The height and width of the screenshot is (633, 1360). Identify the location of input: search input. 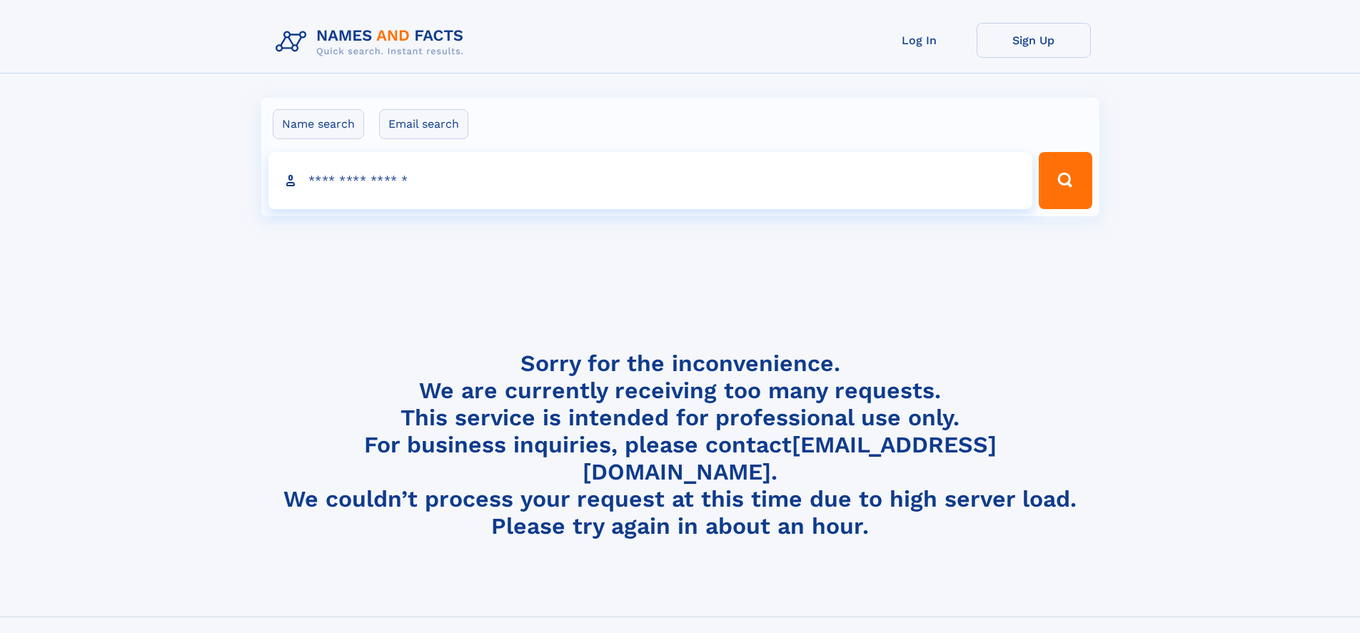
(650, 181).